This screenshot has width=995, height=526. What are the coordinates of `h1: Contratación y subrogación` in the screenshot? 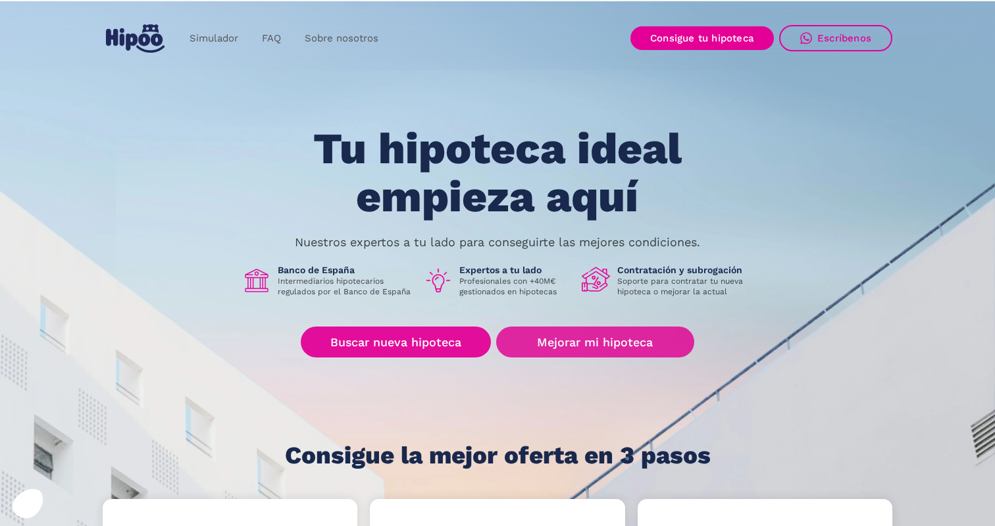 It's located at (685, 270).